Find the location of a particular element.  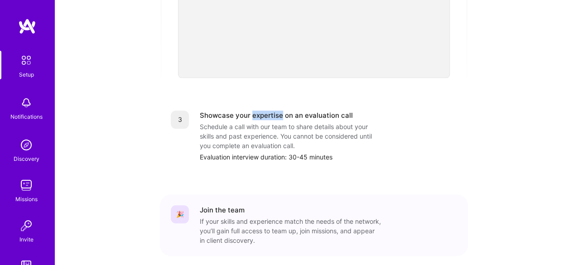

div: If your skills and experience match the needs of the network, you’ll gain full access to team up,... is located at coordinates (291, 231).